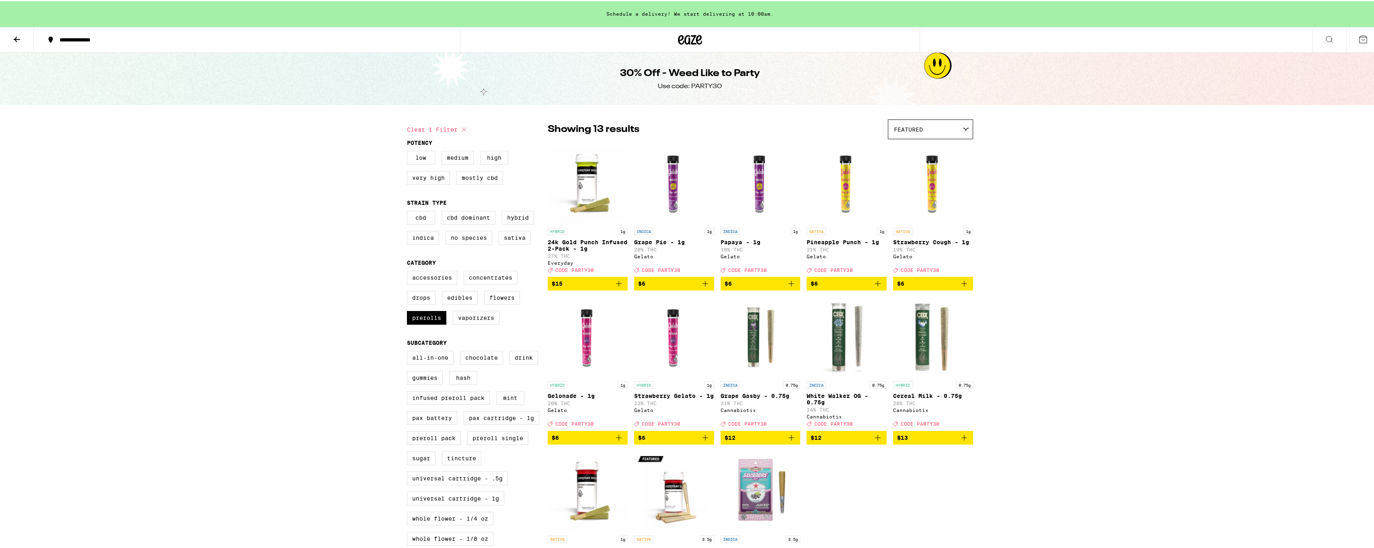  Describe the element at coordinates (761, 241) in the screenshot. I see `p: Papaya - 1g` at that location.